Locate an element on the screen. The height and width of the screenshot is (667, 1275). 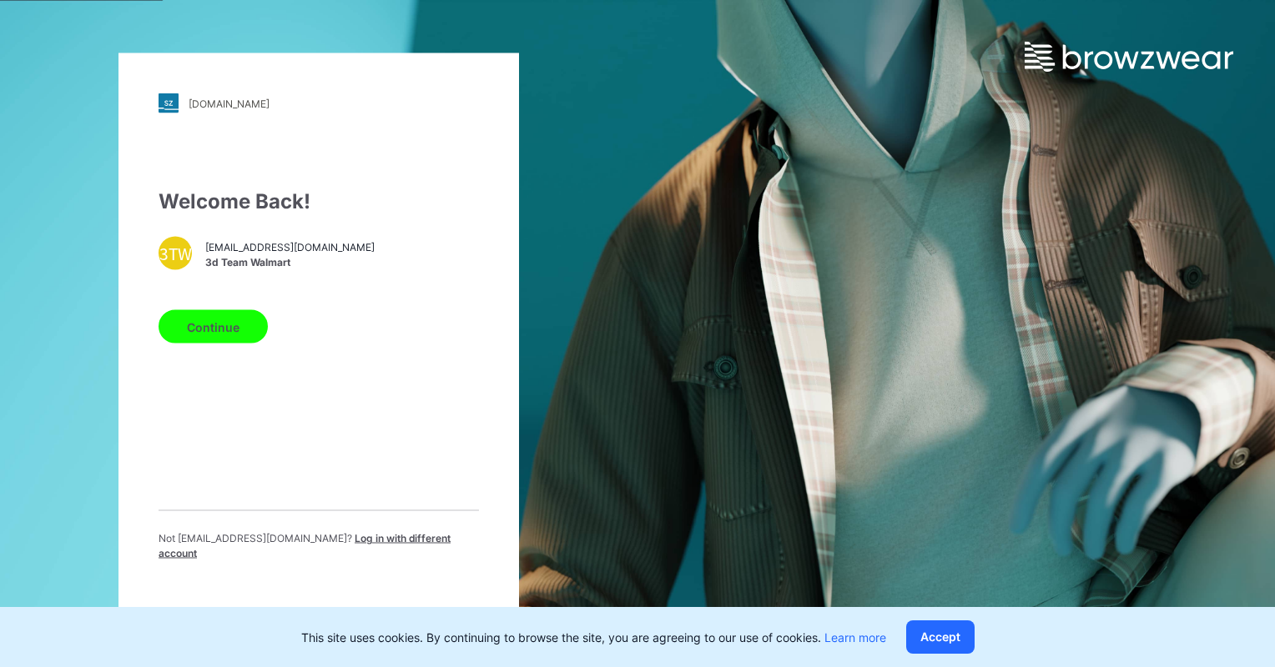
div: 3TW is located at coordinates (175, 254).